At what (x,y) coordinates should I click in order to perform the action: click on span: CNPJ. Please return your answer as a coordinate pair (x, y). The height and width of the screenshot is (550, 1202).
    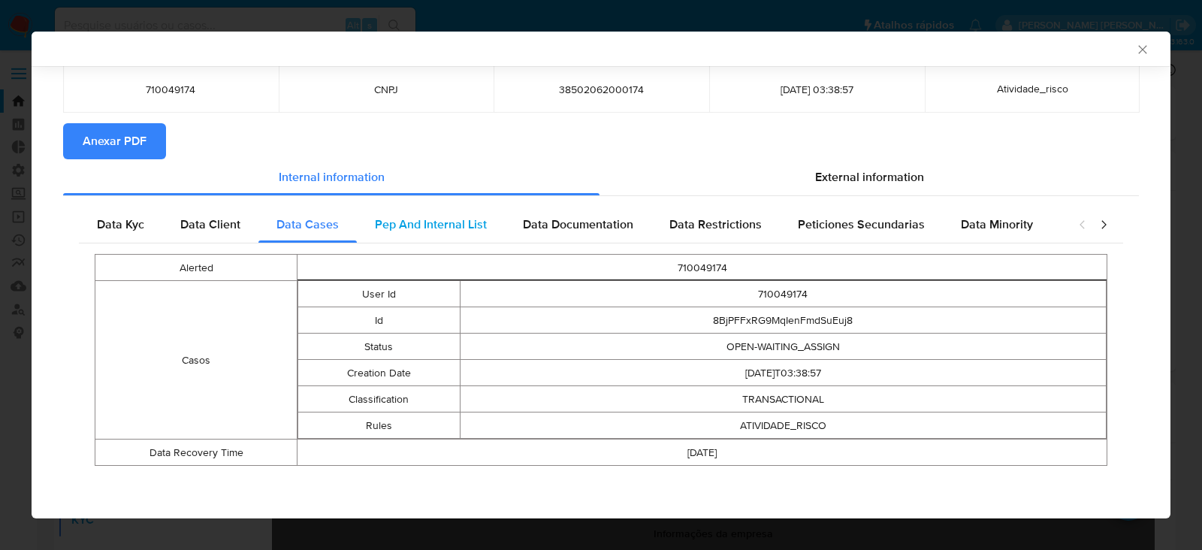
    Looking at the image, I should click on (386, 89).